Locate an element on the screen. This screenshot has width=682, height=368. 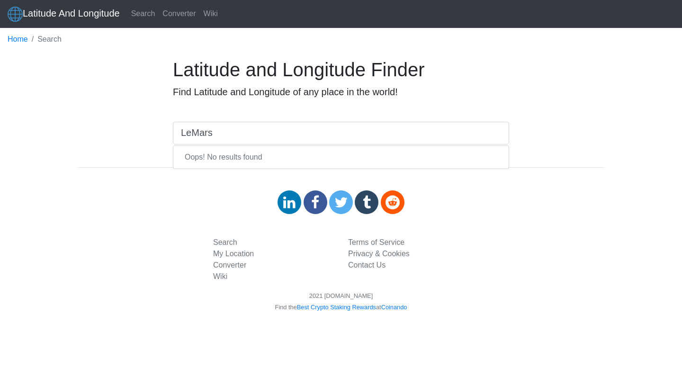
a: Best Crypto Staking Rewards is located at coordinates (336, 307).